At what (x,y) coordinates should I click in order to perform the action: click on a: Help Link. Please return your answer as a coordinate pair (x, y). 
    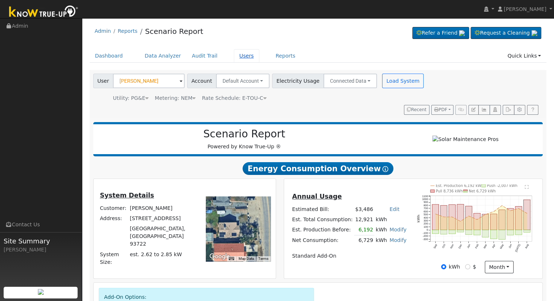
    Looking at the image, I should click on (533, 110).